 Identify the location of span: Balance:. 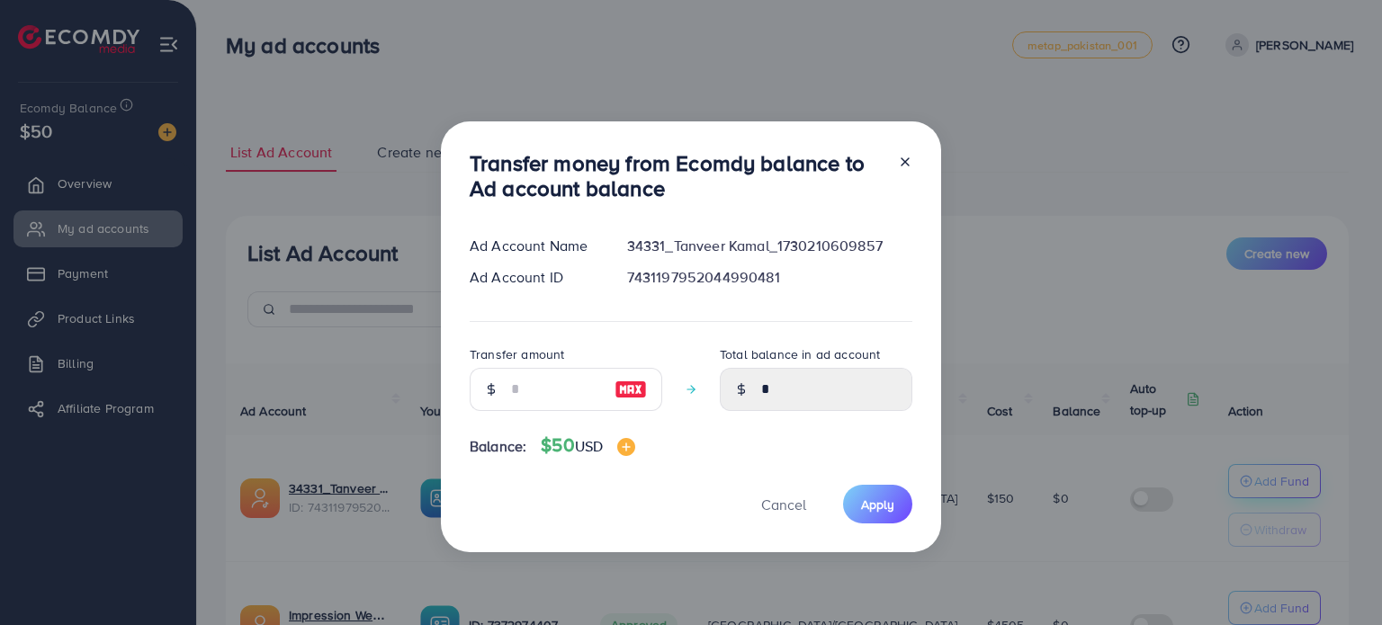
(497, 446).